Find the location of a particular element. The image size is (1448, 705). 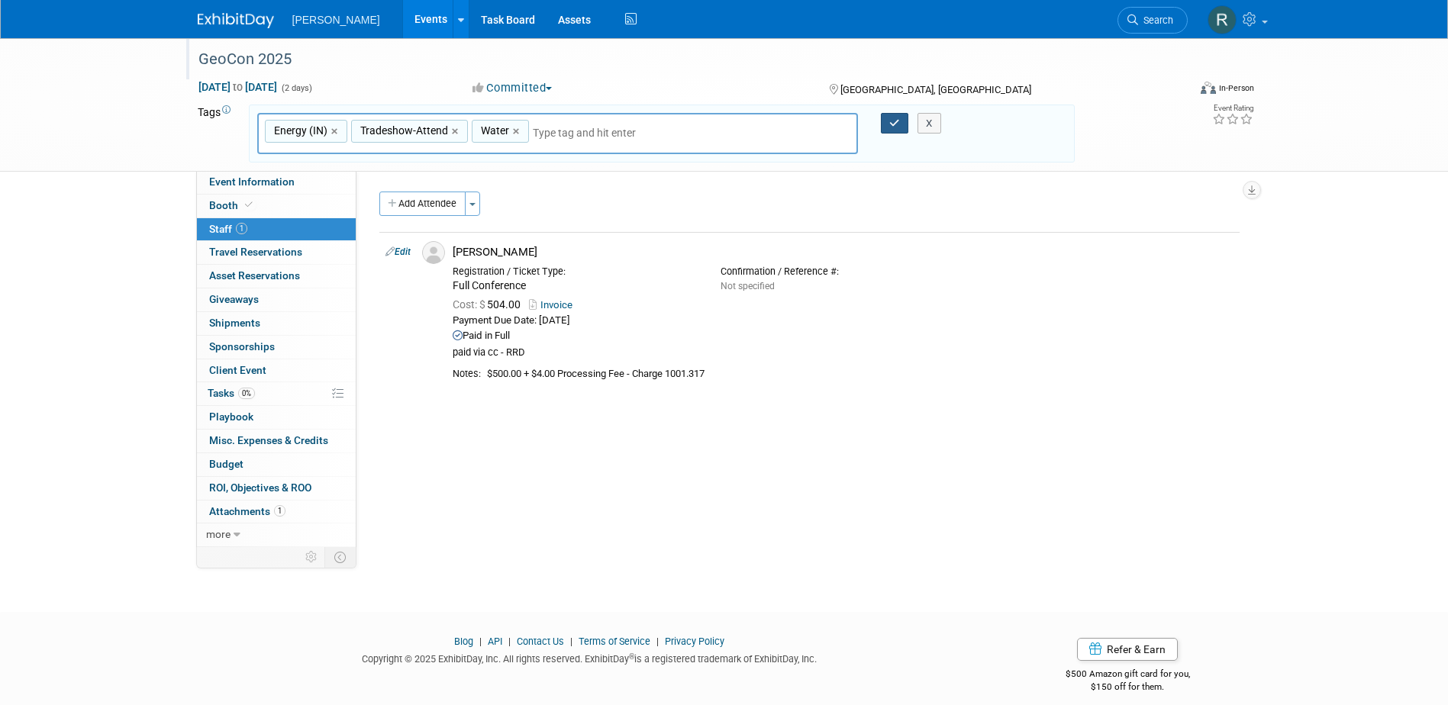

a: Edit is located at coordinates (398, 252).